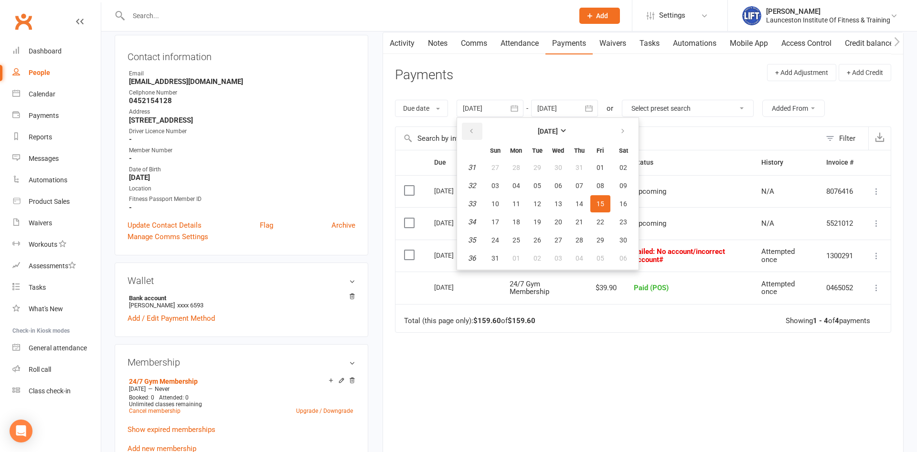 This screenshot has width=917, height=452. What do you see at coordinates (694, 43) in the screenshot?
I see `a: Automations` at bounding box center [694, 43].